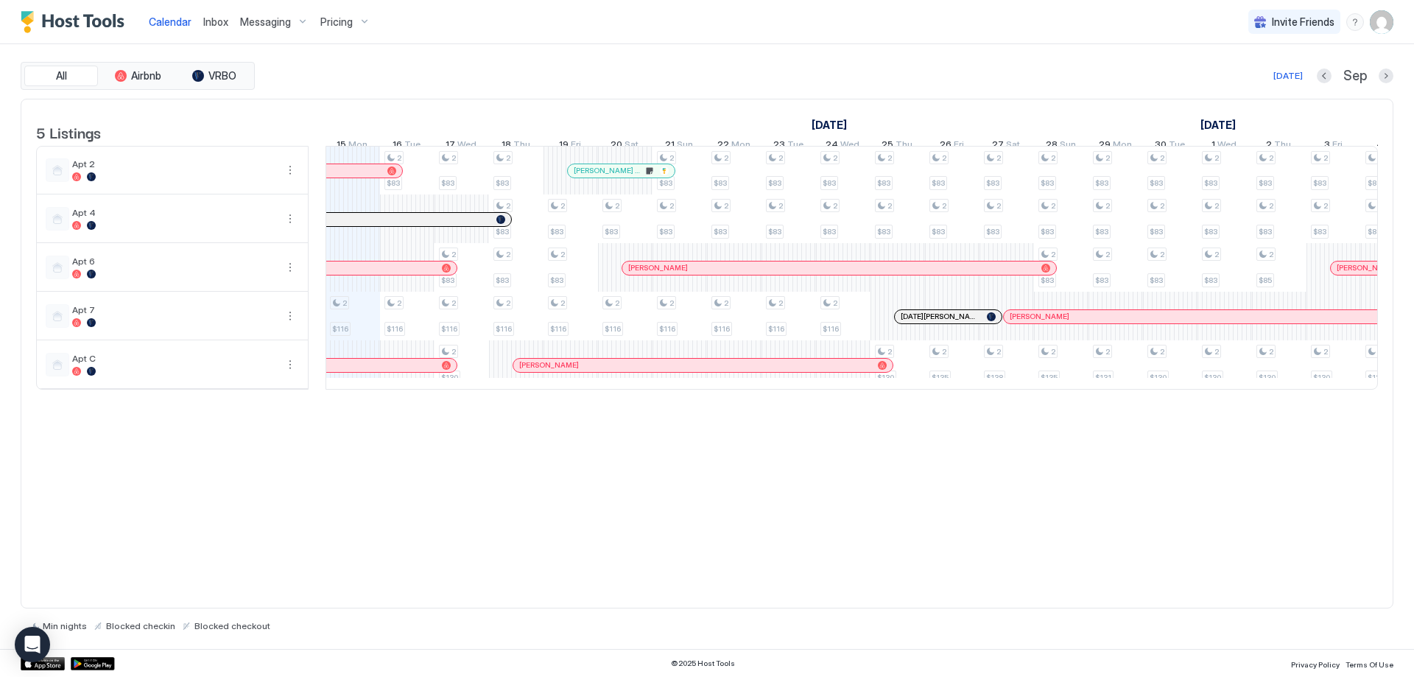  Describe the element at coordinates (141, 625) in the screenshot. I see `span: Blocked checkin` at that location.